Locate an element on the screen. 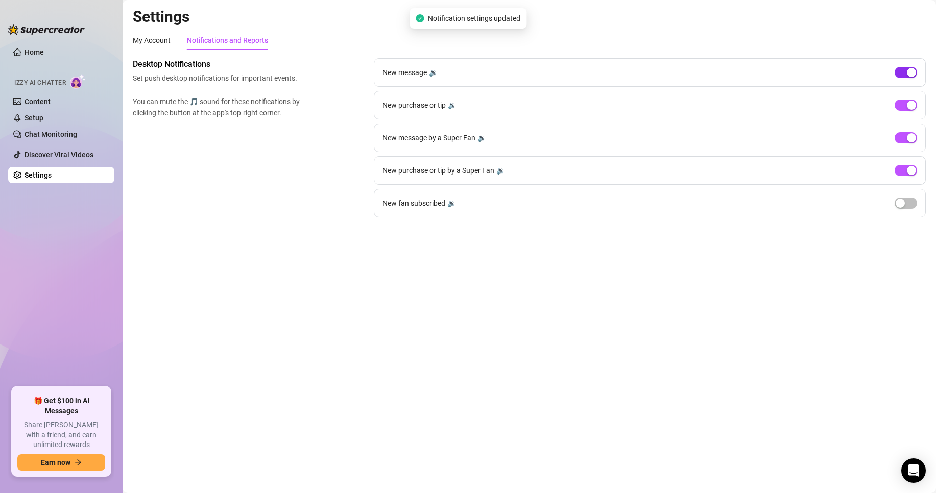  span: New purchase or tip by a Super Fan is located at coordinates (438, 171).